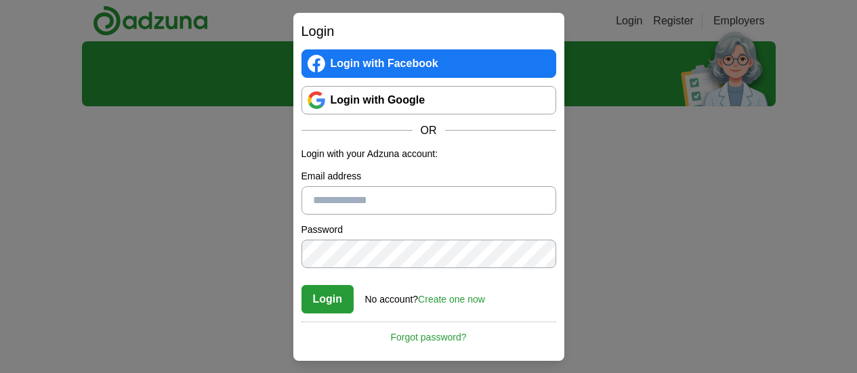 The height and width of the screenshot is (373, 857). Describe the element at coordinates (429, 154) in the screenshot. I see `p: Login with your Adzuna account:` at that location.